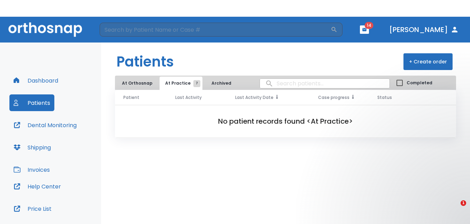  What do you see at coordinates (36, 80) in the screenshot?
I see `button: Dashboard` at bounding box center [36, 80].